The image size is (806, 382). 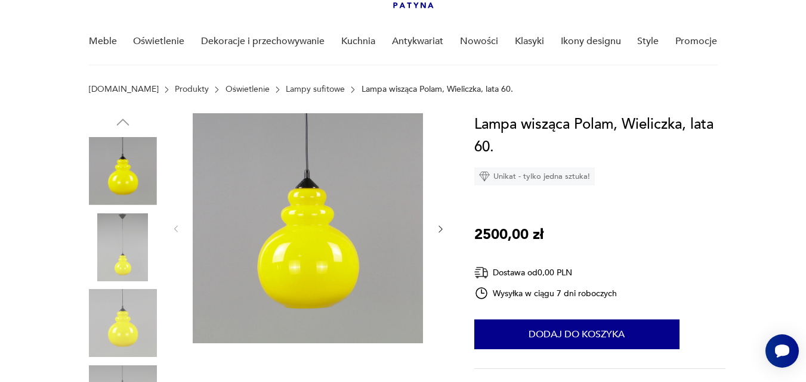 What do you see at coordinates (191, 89) in the screenshot?
I see `a: Produkty` at bounding box center [191, 89].